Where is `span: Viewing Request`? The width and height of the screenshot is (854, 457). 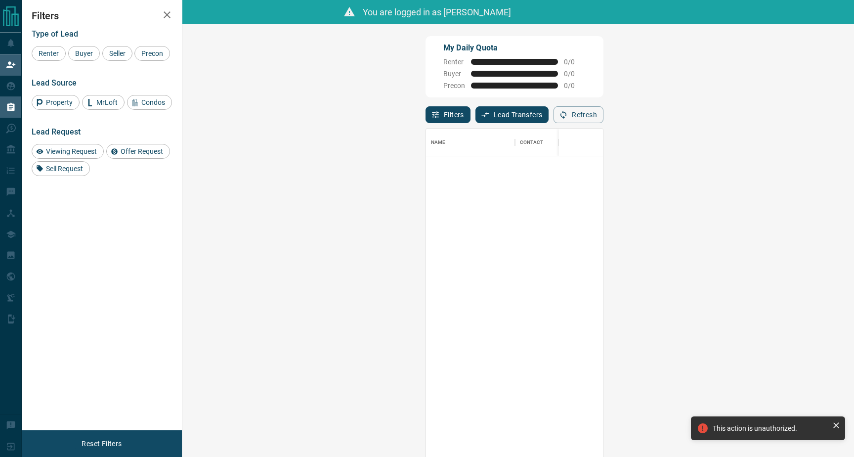
span: Viewing Request is located at coordinates (71, 151).